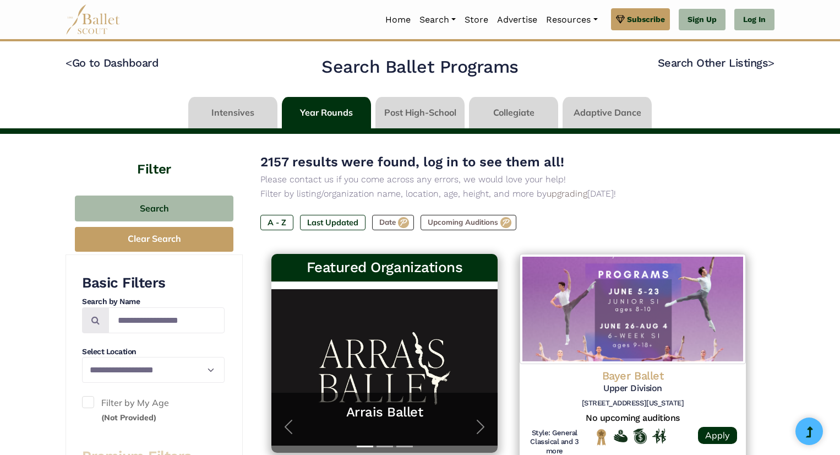  I want to click on img: Logo, so click(632, 309).